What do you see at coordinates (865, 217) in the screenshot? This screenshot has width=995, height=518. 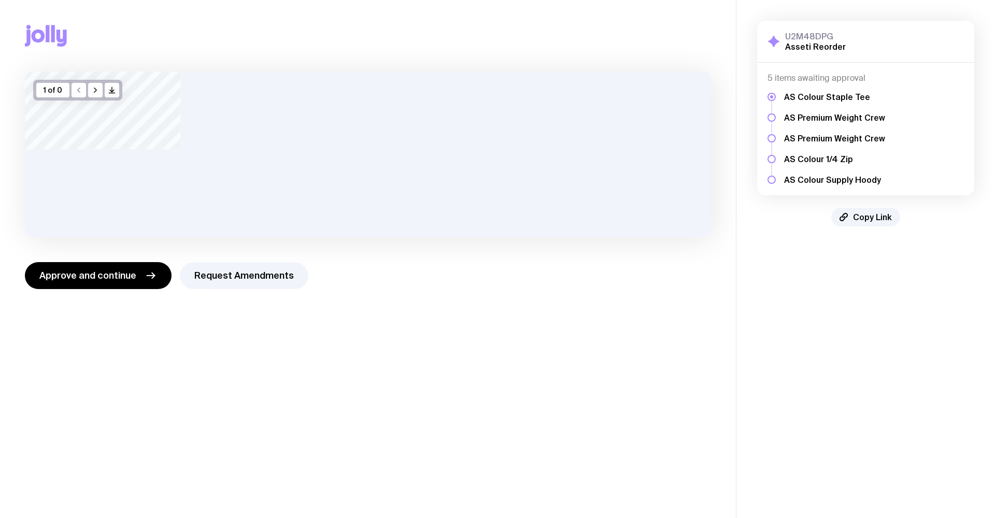 I see `button: Copy Link` at bounding box center [865, 217].